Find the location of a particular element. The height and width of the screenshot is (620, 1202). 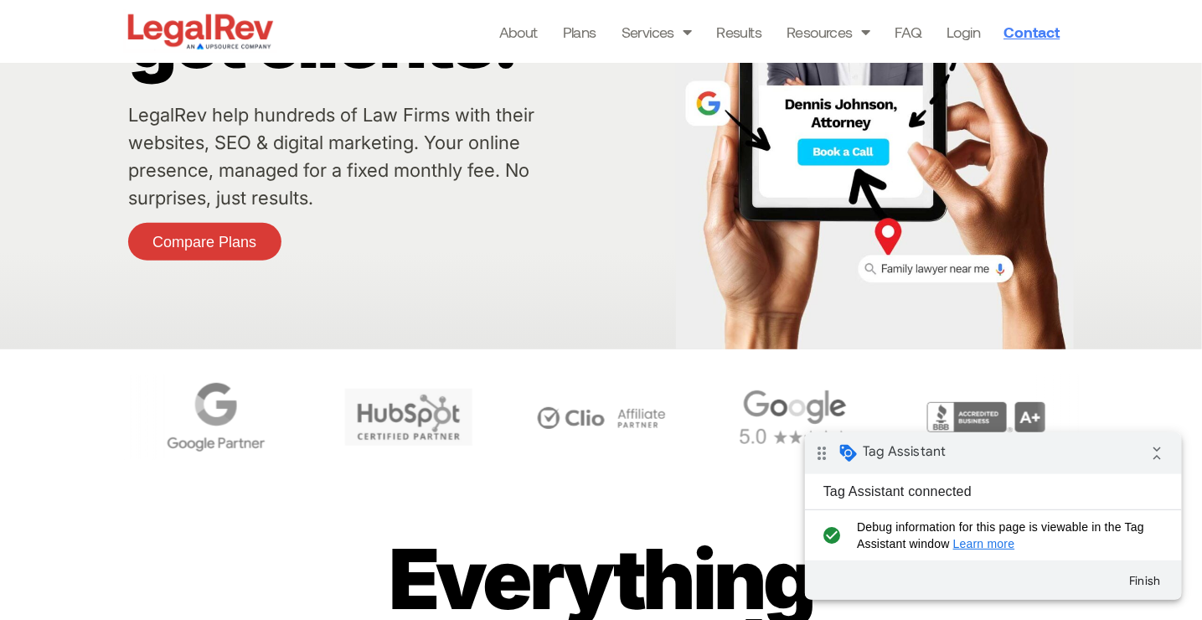

div: 2 / 6 is located at coordinates (987, 417).